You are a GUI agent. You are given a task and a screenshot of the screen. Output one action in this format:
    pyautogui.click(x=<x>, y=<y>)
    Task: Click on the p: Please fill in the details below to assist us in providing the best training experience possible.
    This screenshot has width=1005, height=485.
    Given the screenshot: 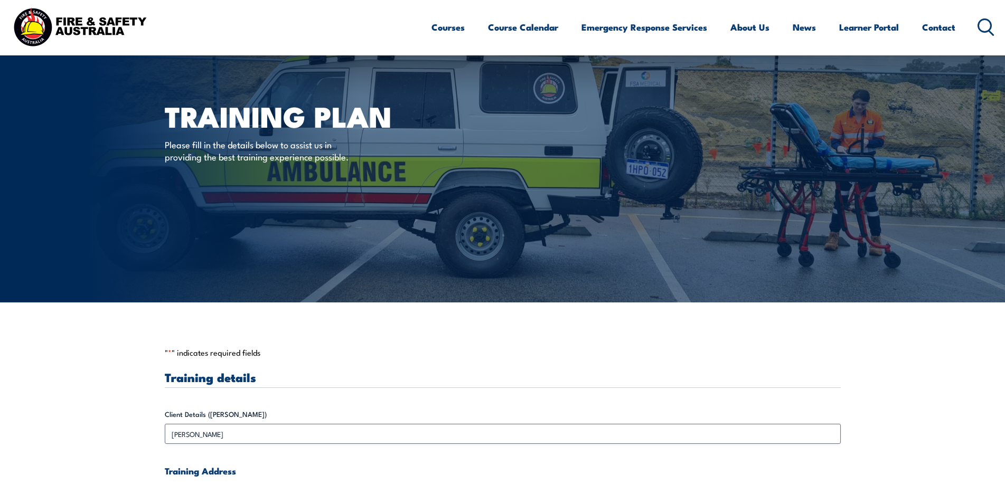 What is the action you would take?
    pyautogui.click(x=261, y=151)
    